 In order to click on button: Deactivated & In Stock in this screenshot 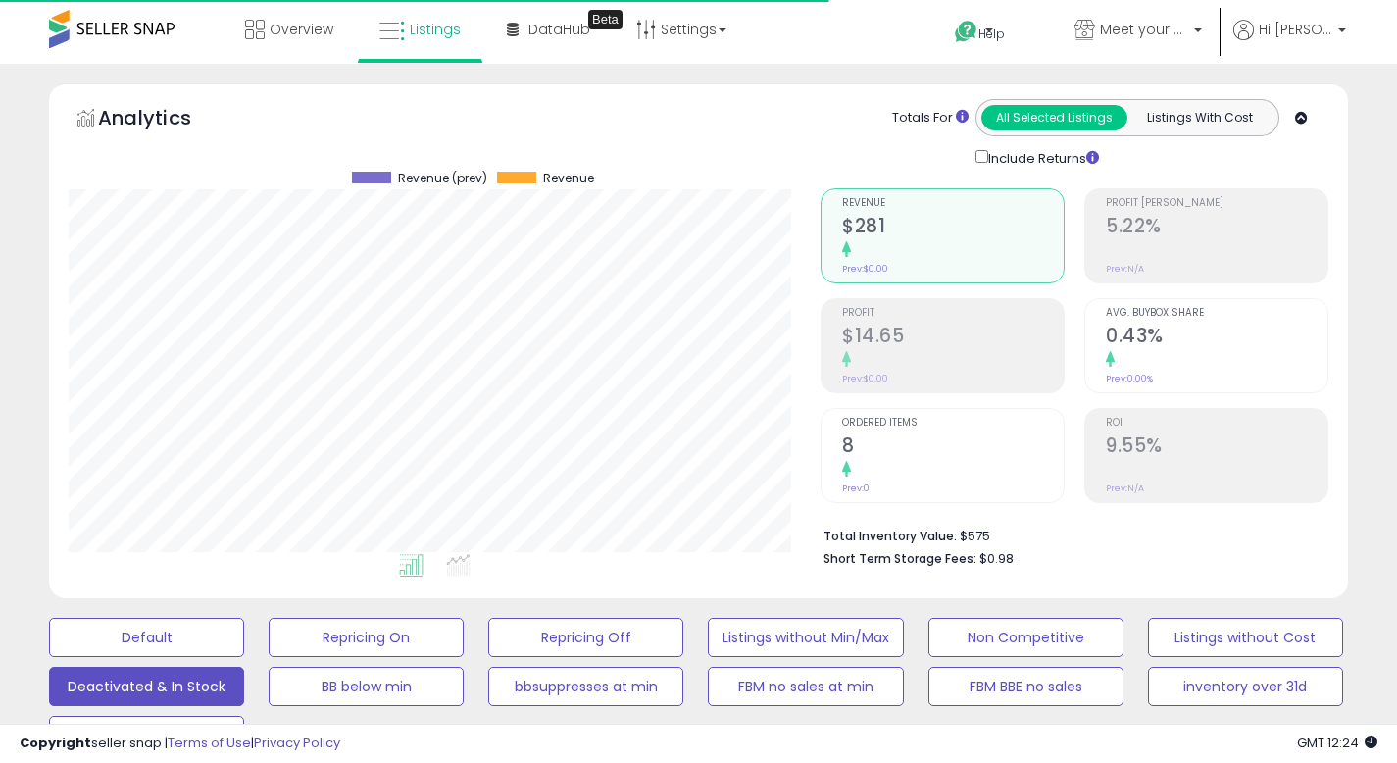, I will do `click(146, 686)`.